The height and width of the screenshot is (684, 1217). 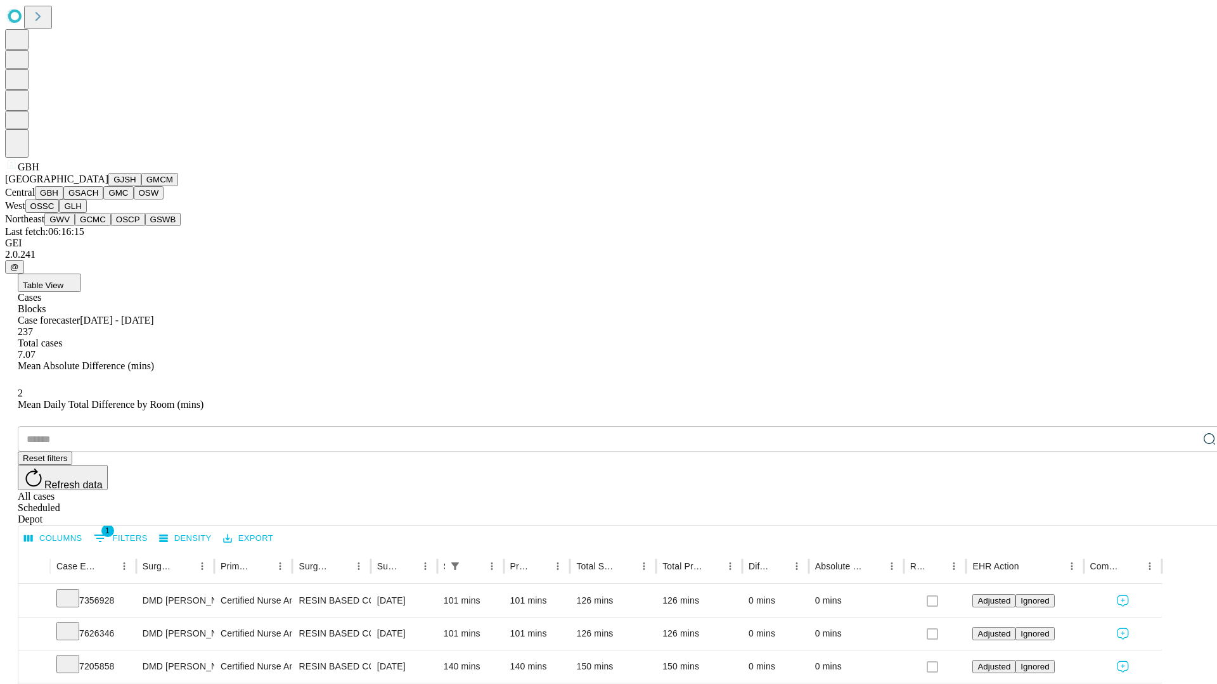 I want to click on button: GMC, so click(x=118, y=193).